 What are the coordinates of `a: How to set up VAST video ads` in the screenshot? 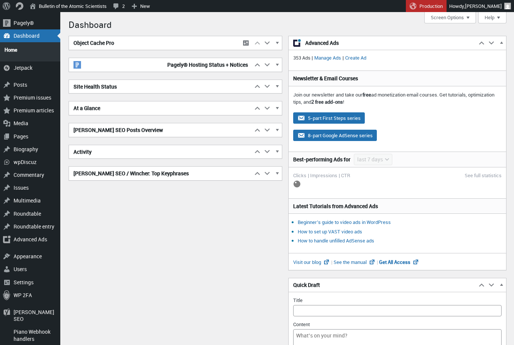 It's located at (329, 231).